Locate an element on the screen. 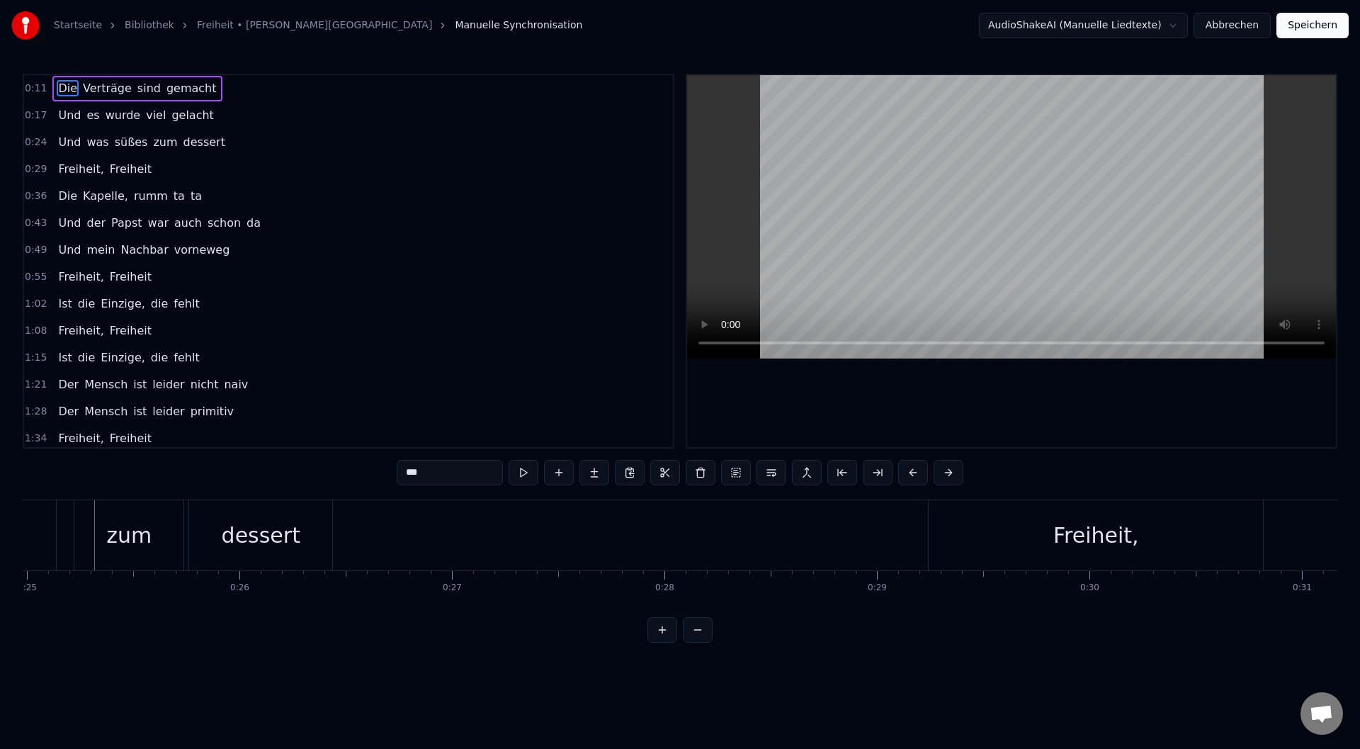  span: viel is located at coordinates (156, 115).